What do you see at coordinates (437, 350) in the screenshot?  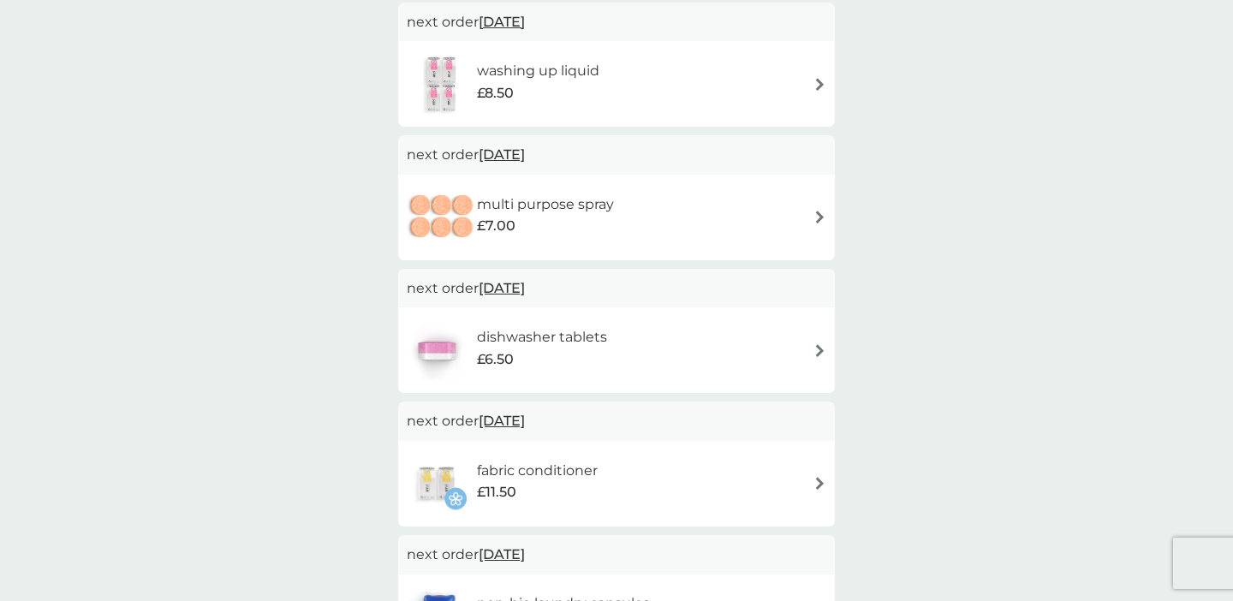 I see `img: dishwasher tablets` at bounding box center [437, 350].